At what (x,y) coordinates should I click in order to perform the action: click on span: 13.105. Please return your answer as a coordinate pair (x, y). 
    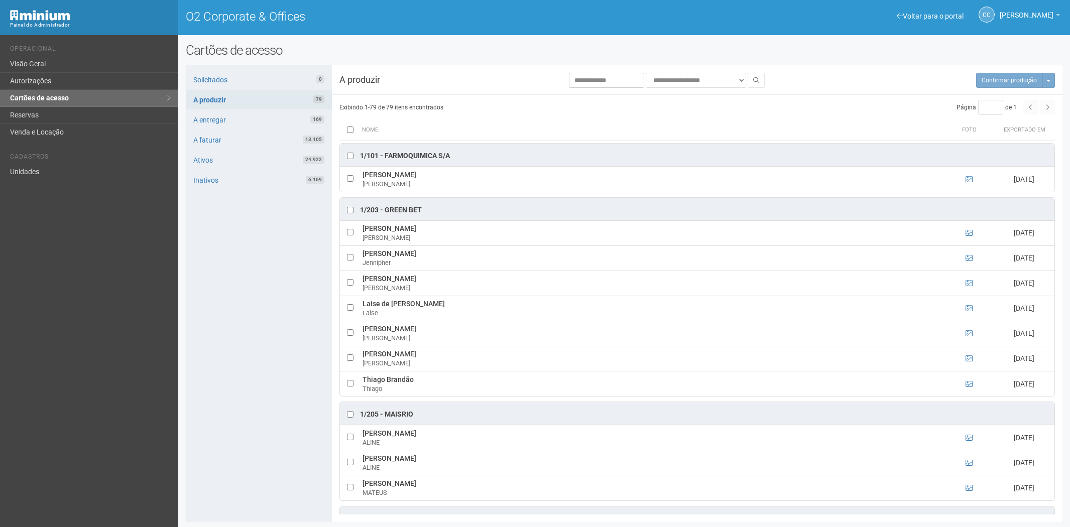
    Looking at the image, I should click on (313, 140).